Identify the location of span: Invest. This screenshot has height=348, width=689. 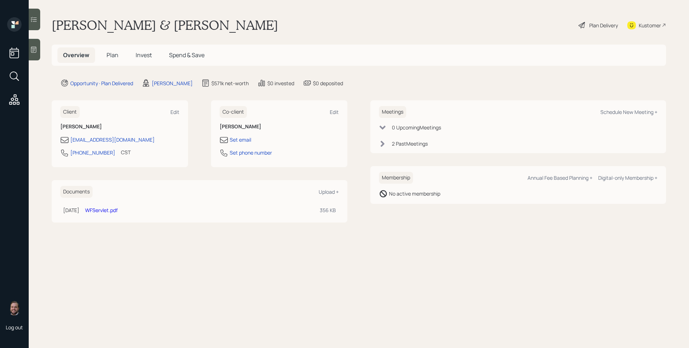
(144, 55).